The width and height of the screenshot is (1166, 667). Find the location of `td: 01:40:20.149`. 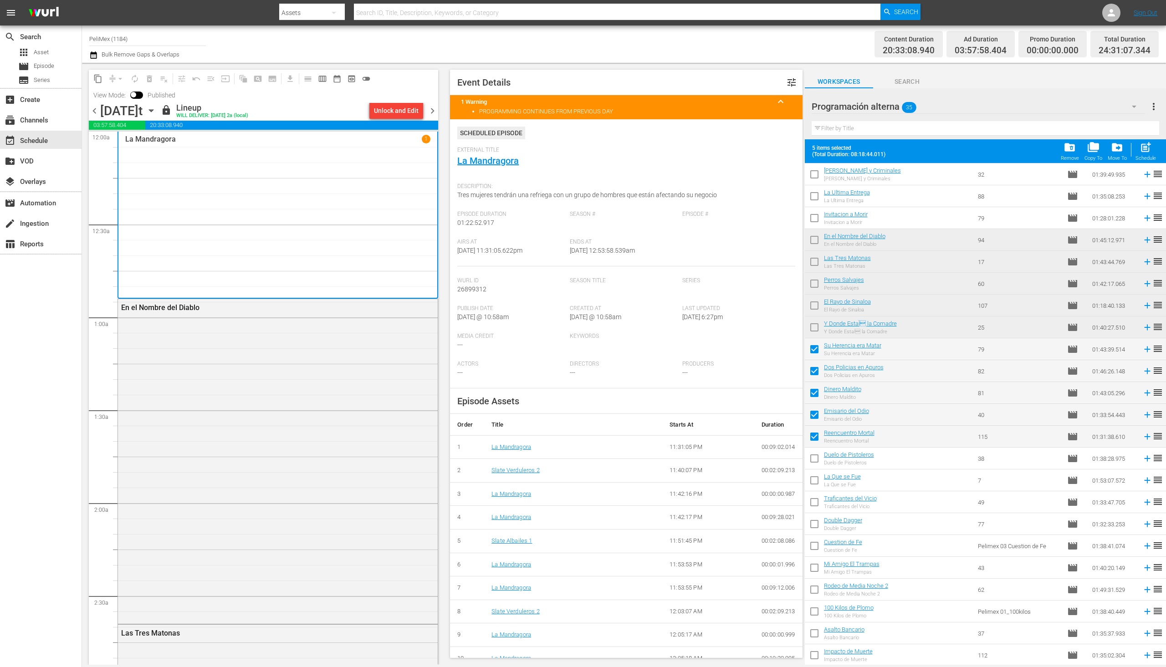

td: 01:40:20.149 is located at coordinates (1114, 568).